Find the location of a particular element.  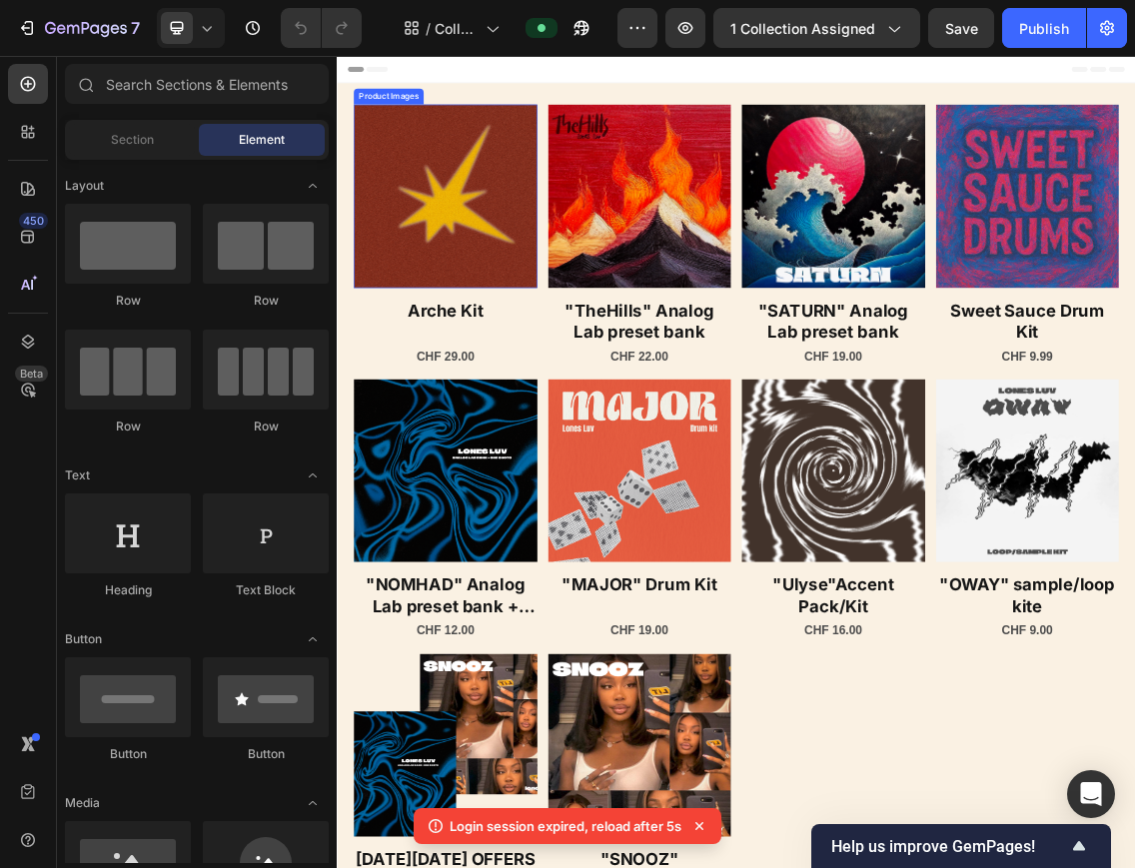

div: Text Block is located at coordinates (266, 591).